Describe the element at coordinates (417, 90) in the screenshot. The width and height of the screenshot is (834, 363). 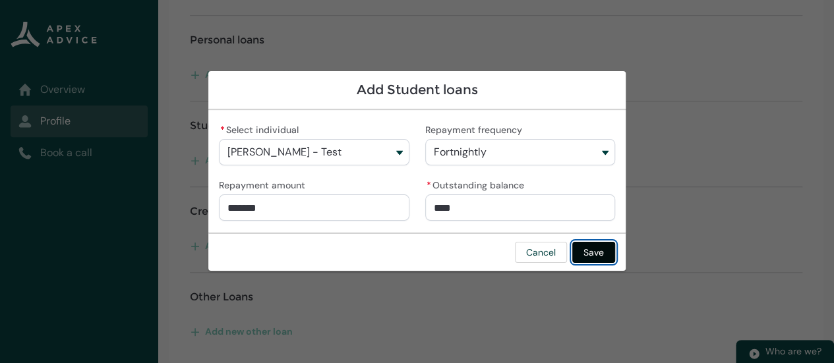
I see `h1: Add Student loans` at that location.